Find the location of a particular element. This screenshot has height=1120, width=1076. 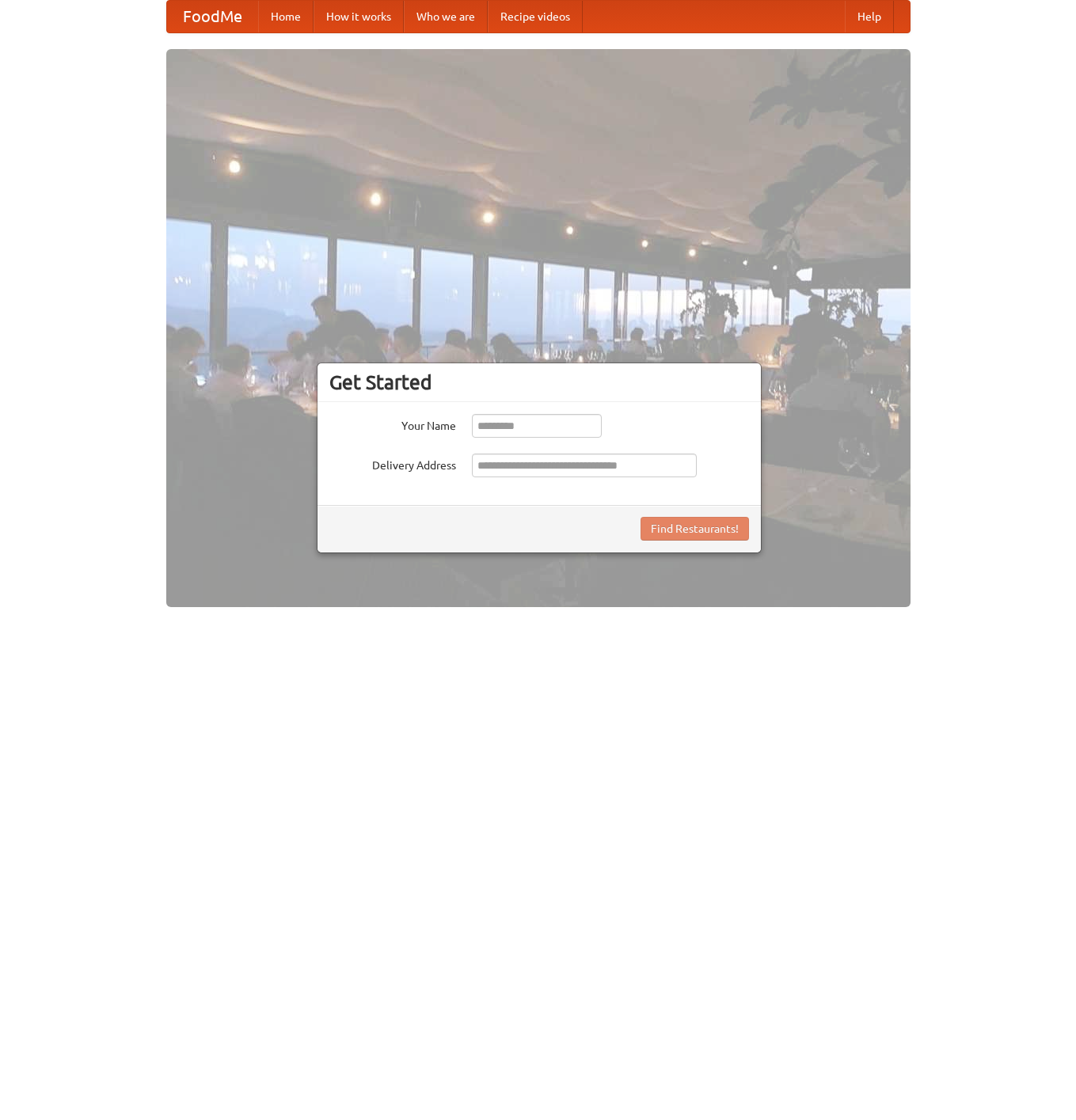

h3: Get Started is located at coordinates (539, 382).